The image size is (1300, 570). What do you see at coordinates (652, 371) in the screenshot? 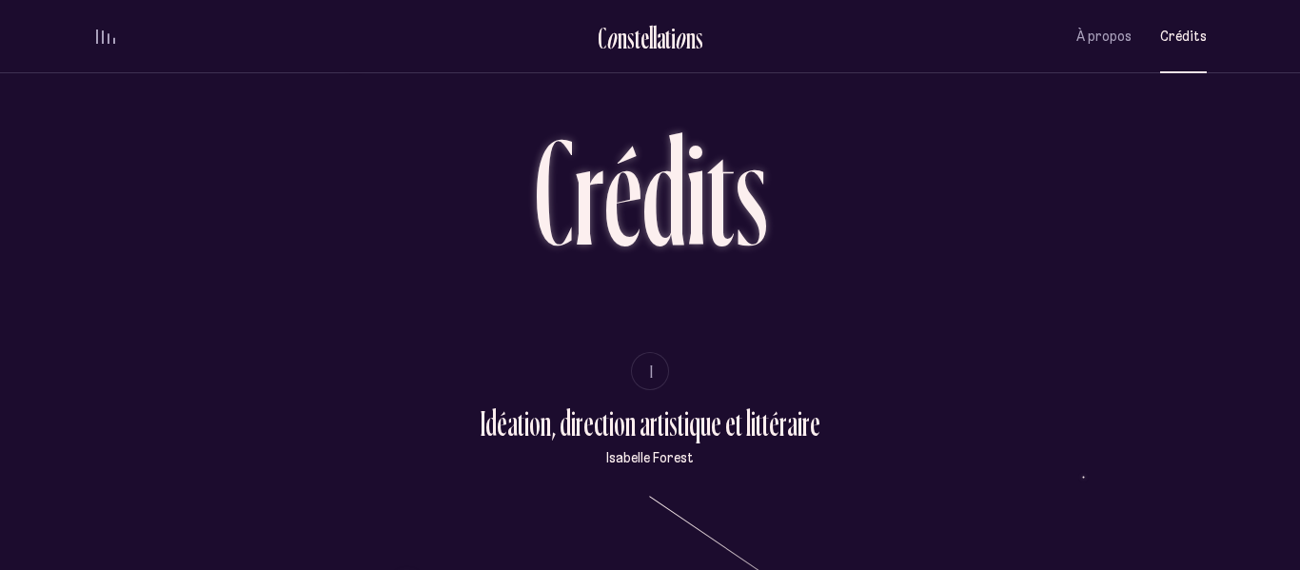
I see `span: I` at bounding box center [652, 371].